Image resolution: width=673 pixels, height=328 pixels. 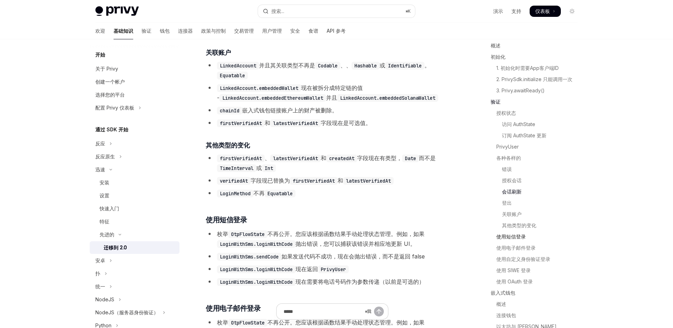 I want to click on a: 设置, so click(x=135, y=195).